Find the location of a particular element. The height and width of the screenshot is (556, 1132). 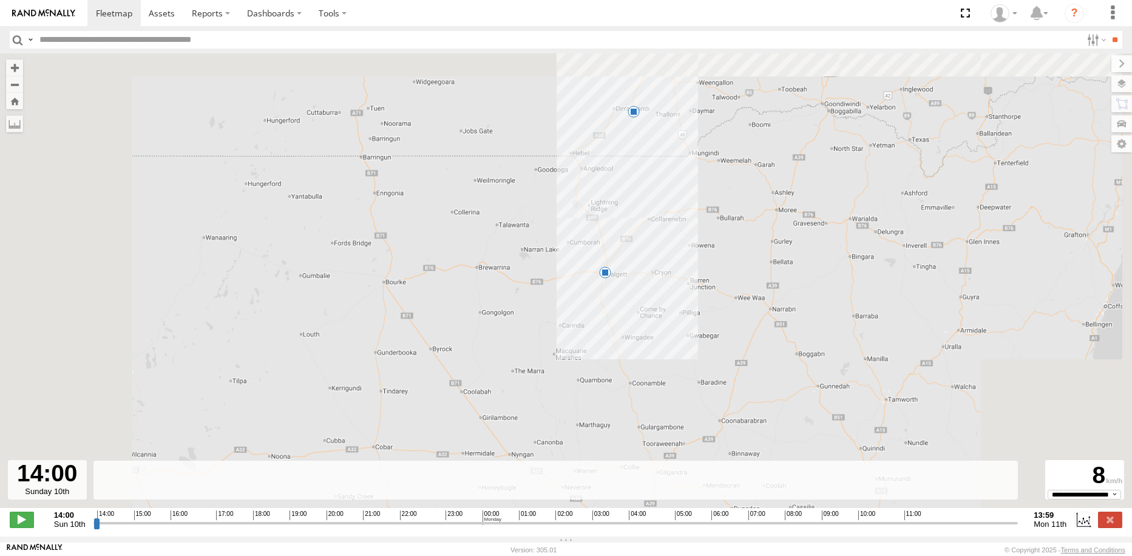

span: 16:00 is located at coordinates (179, 516).